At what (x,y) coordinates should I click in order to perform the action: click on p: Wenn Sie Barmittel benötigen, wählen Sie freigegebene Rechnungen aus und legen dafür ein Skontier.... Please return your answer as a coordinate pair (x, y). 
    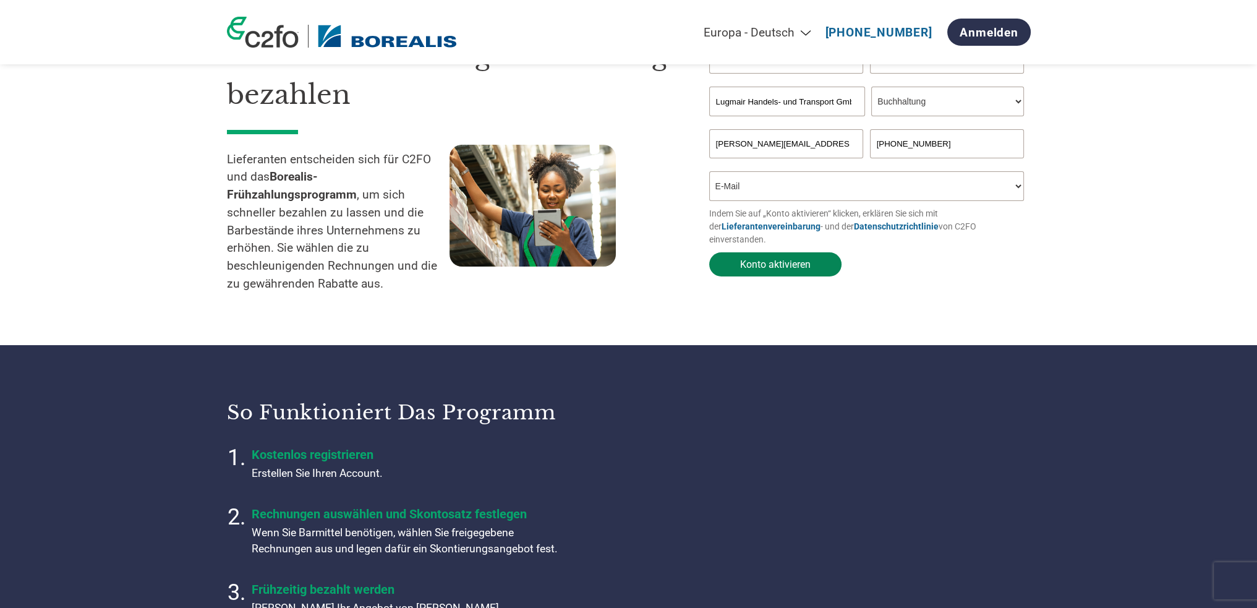
    Looking at the image, I should click on (406, 540).